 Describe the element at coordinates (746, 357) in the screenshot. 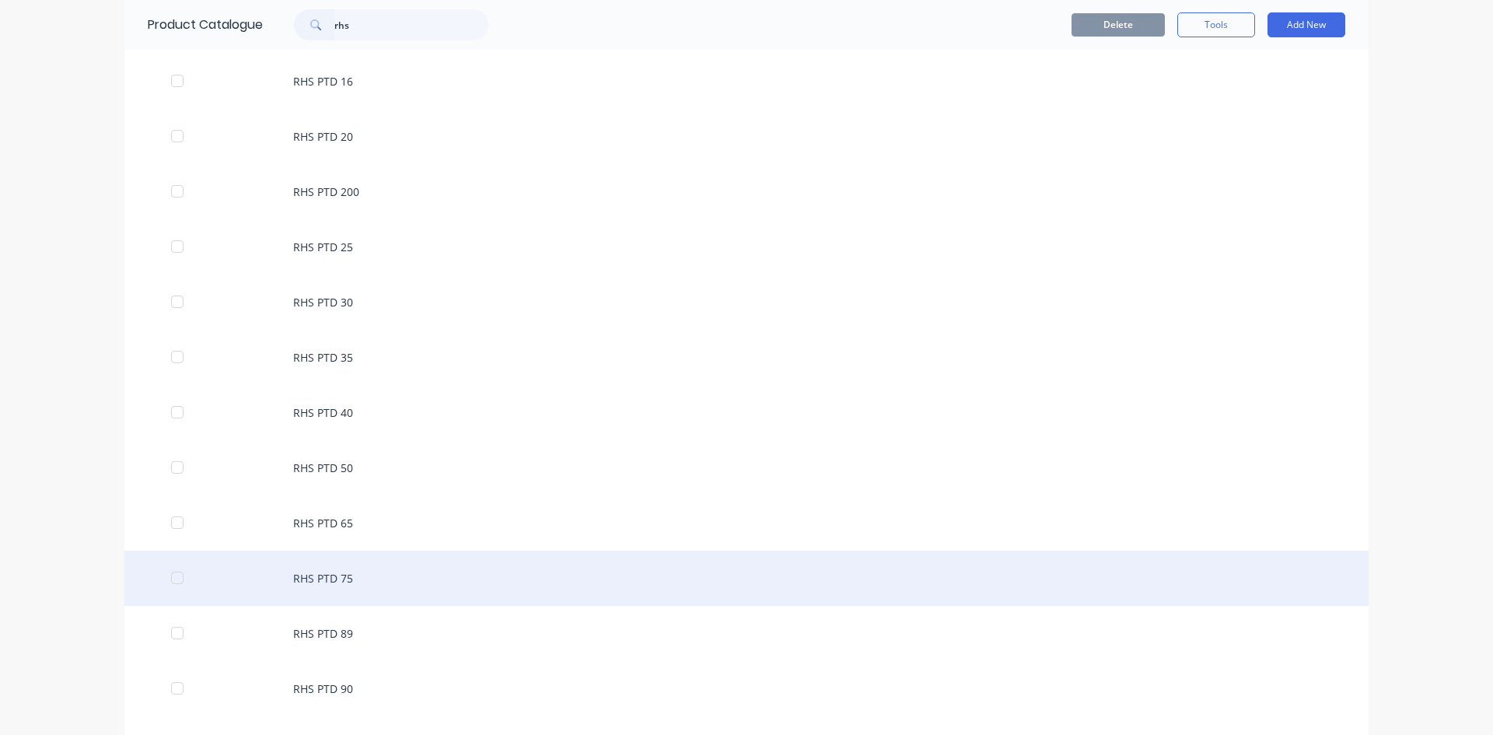

I see `div: RHS PTD 35` at that location.